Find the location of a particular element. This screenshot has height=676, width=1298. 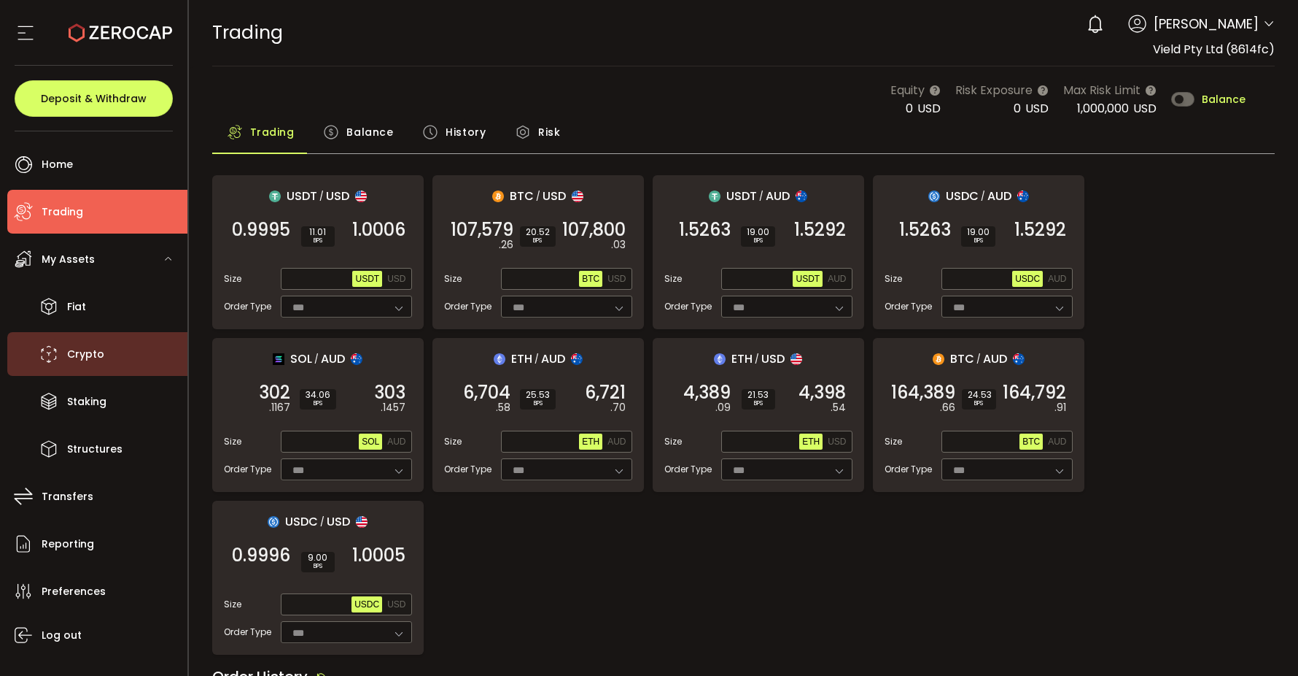

em: .70 is located at coordinates (618, 407).